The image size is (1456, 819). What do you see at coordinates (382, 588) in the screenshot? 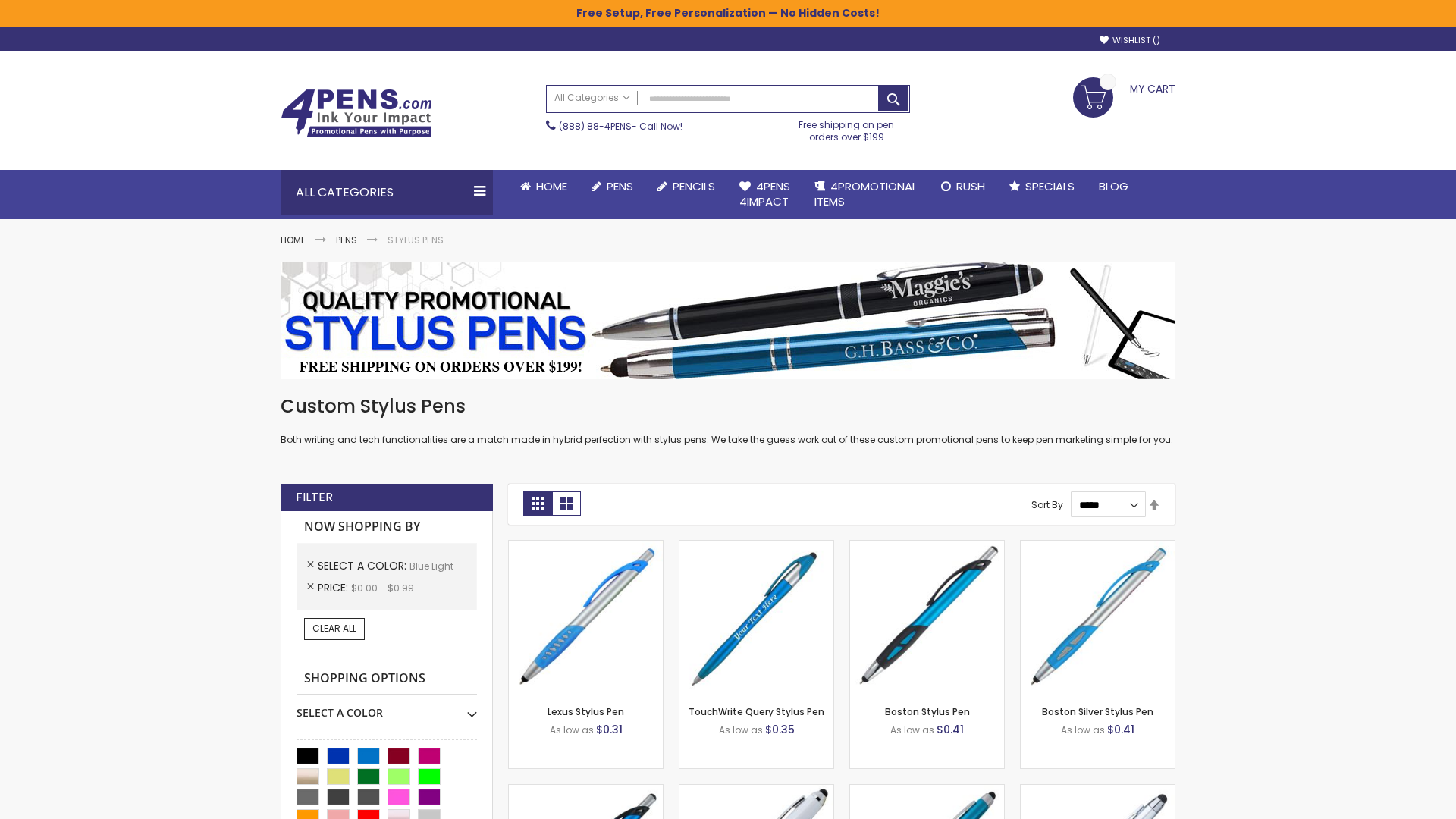
I see `span: $0.00 - $0.99` at bounding box center [382, 588].